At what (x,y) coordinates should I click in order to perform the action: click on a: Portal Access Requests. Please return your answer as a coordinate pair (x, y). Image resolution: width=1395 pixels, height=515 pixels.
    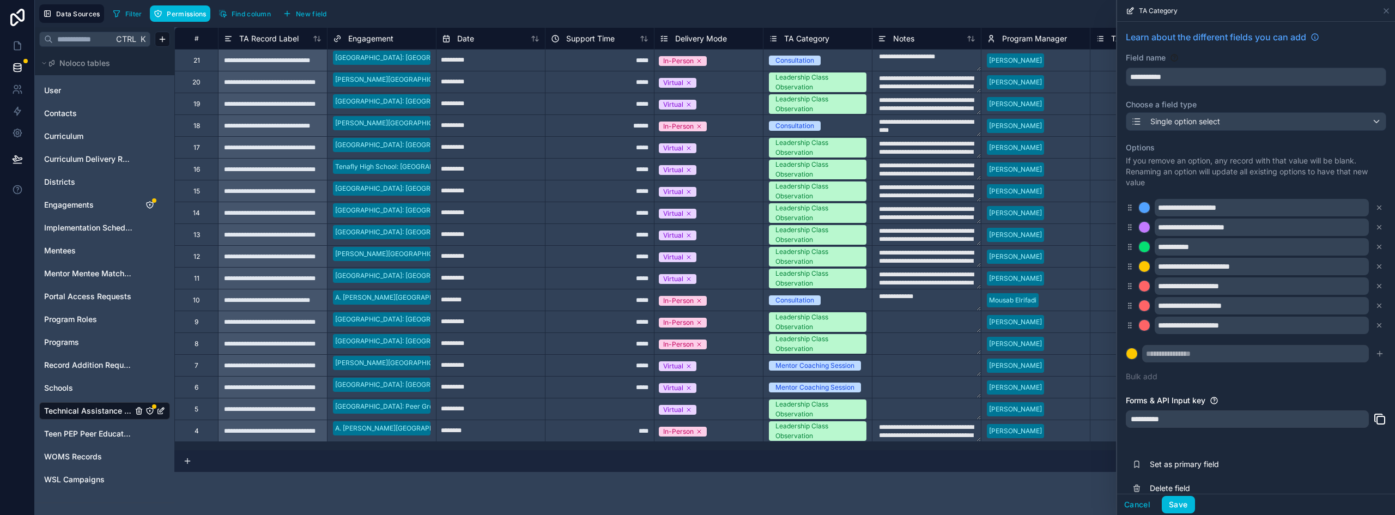
    Looking at the image, I should click on (88, 296).